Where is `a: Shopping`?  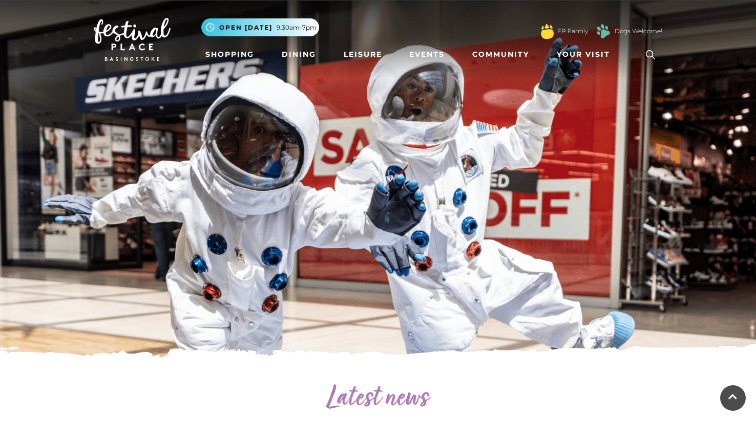 a: Shopping is located at coordinates (229, 54).